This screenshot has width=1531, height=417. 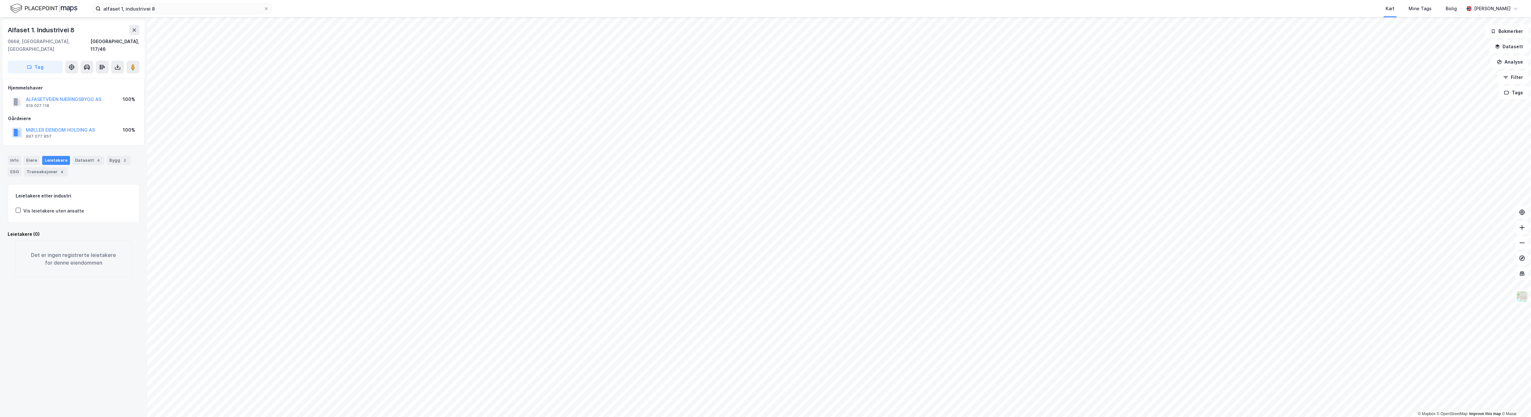 What do you see at coordinates (1510, 62) in the screenshot?
I see `button: Analyse` at bounding box center [1510, 62].